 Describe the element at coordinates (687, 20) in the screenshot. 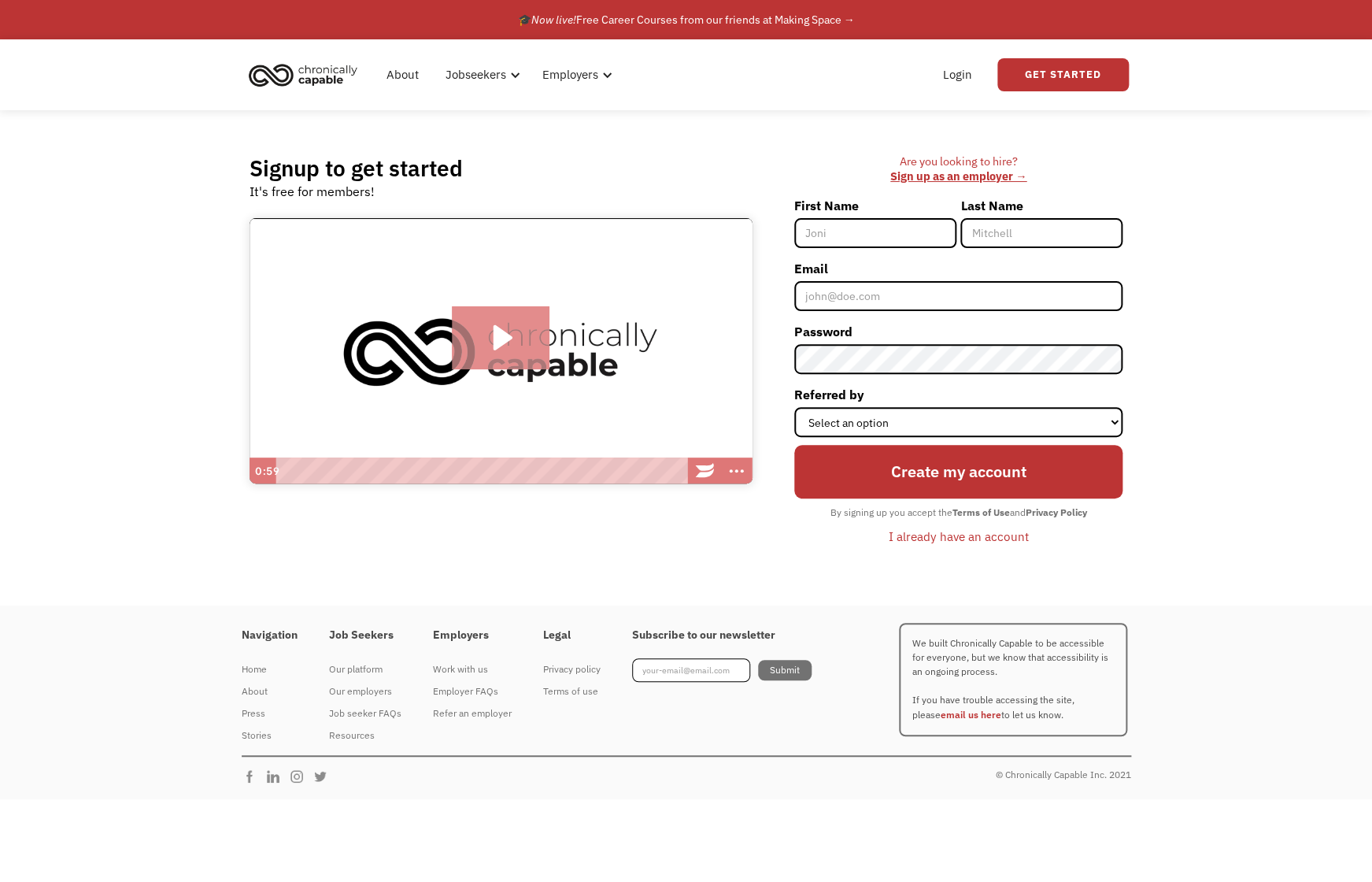

I see `div: 🎓 Free Career Courses from our friends at Making Space →` at that location.